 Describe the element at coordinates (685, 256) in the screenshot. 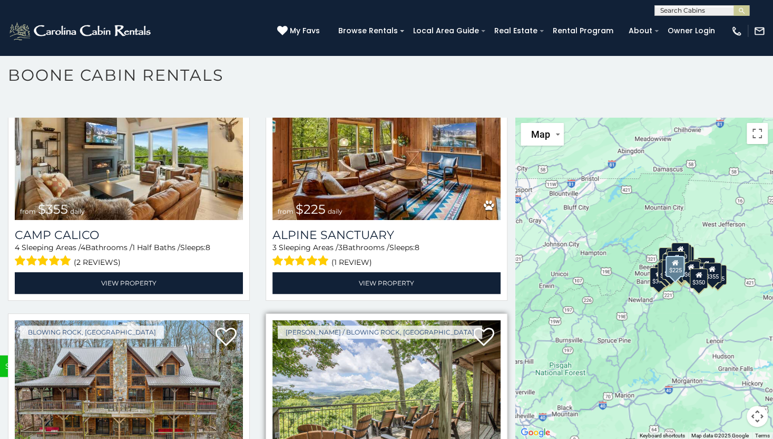

I see `div: $250` at that location.